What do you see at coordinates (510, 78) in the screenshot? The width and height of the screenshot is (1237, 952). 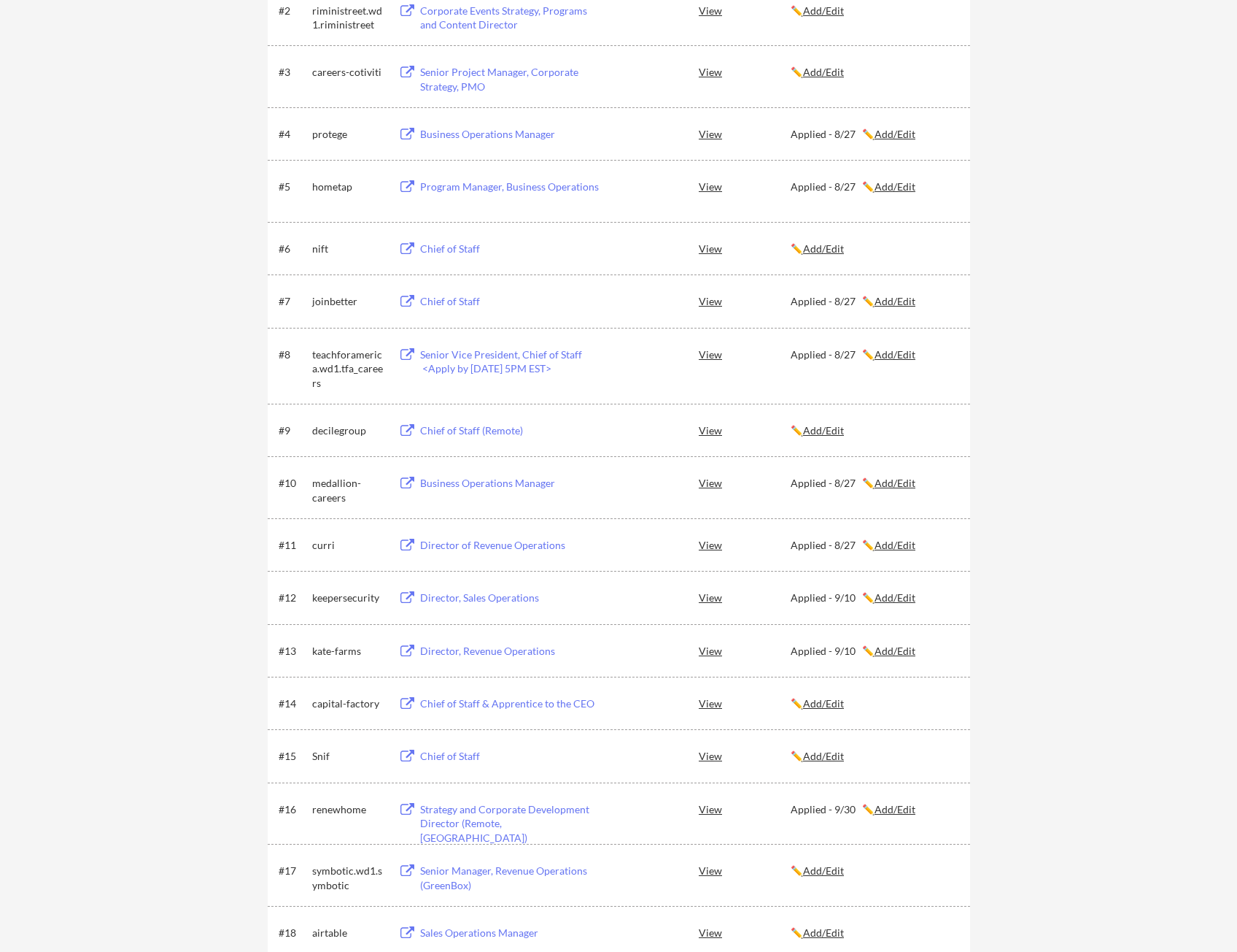 I see `div: Senior Project Manager, Corporate Strategy, PMO` at bounding box center [510, 78].